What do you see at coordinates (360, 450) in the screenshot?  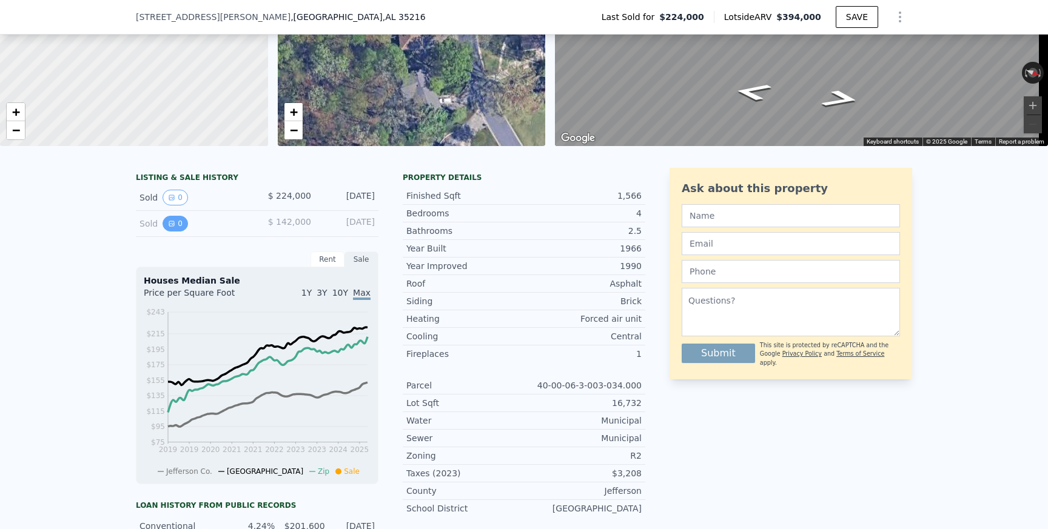 I see `tspan: 2025` at bounding box center [360, 450].